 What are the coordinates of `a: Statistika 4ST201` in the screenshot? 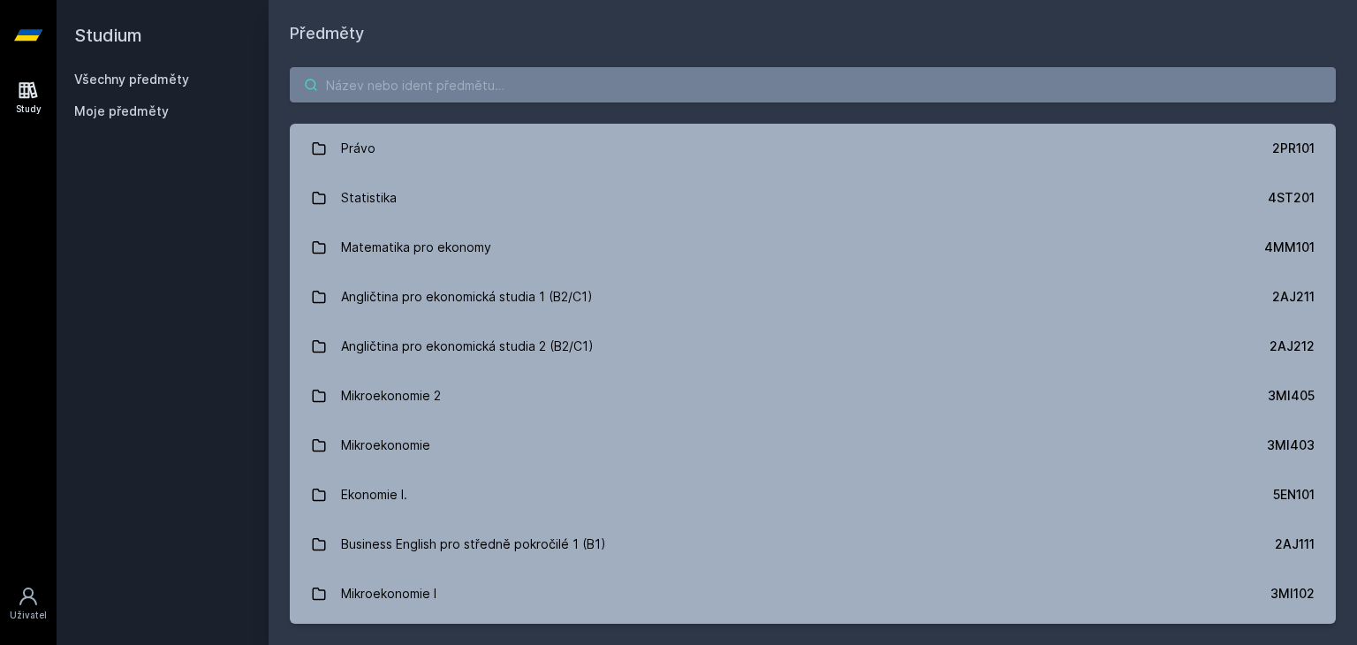 It's located at (813, 198).